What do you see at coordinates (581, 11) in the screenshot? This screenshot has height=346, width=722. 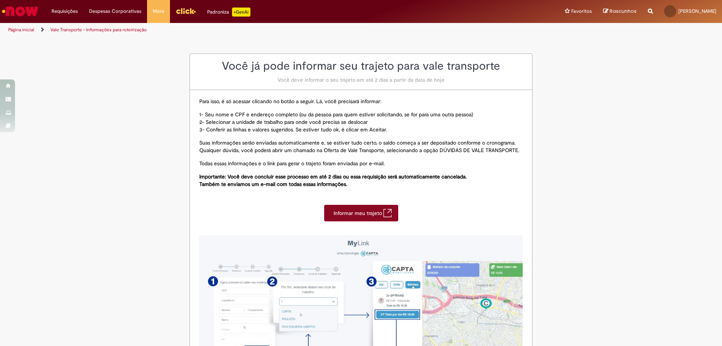 I see `span: Favoritos` at bounding box center [581, 11].